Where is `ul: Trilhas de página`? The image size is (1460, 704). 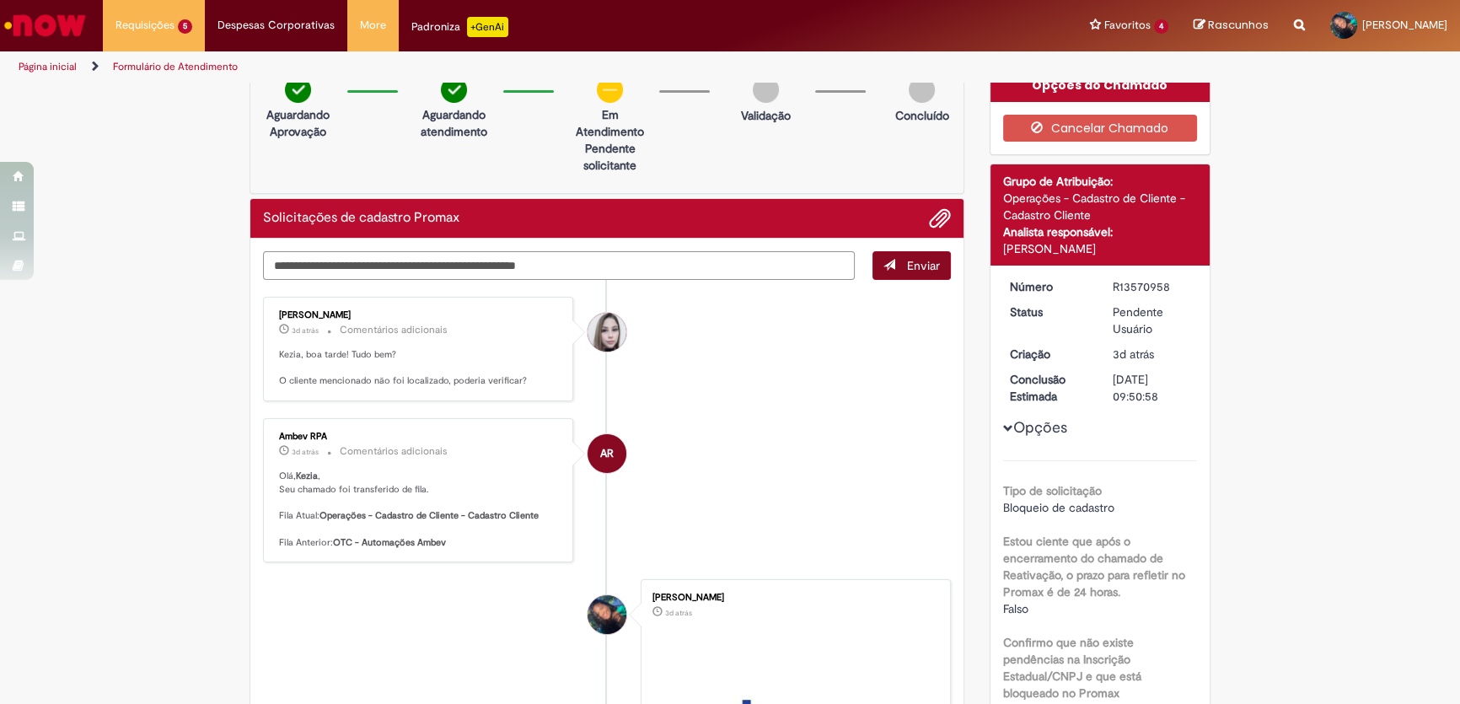 ul: Trilhas de página is located at coordinates (486, 67).